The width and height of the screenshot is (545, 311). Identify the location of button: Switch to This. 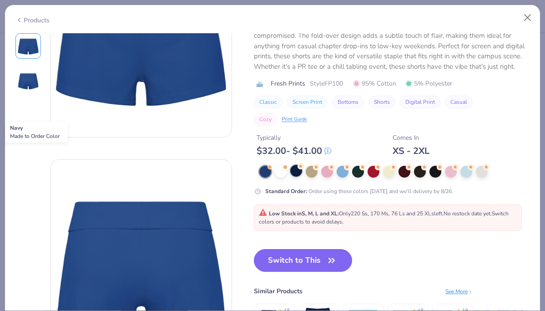
(303, 260).